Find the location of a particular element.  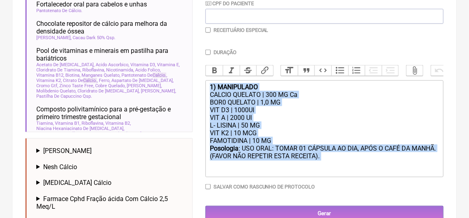

label: Duração is located at coordinates (225, 52).